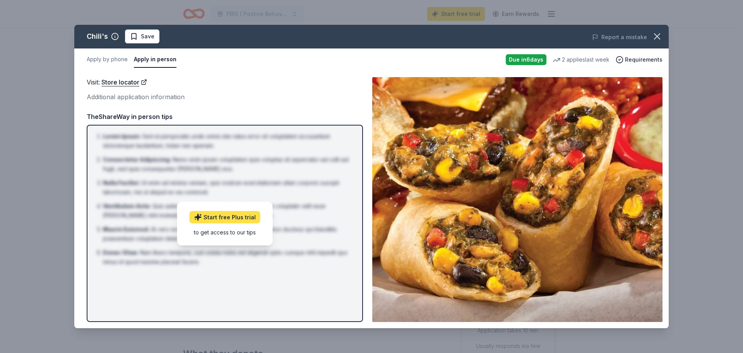 The width and height of the screenshot is (743, 353). Describe the element at coordinates (227, 187) in the screenshot. I see `li: Ut enim ad minima veniam, quis nostrum exercitationem ullam corporis suscipit laboriosam, nisi ut...` at that location.